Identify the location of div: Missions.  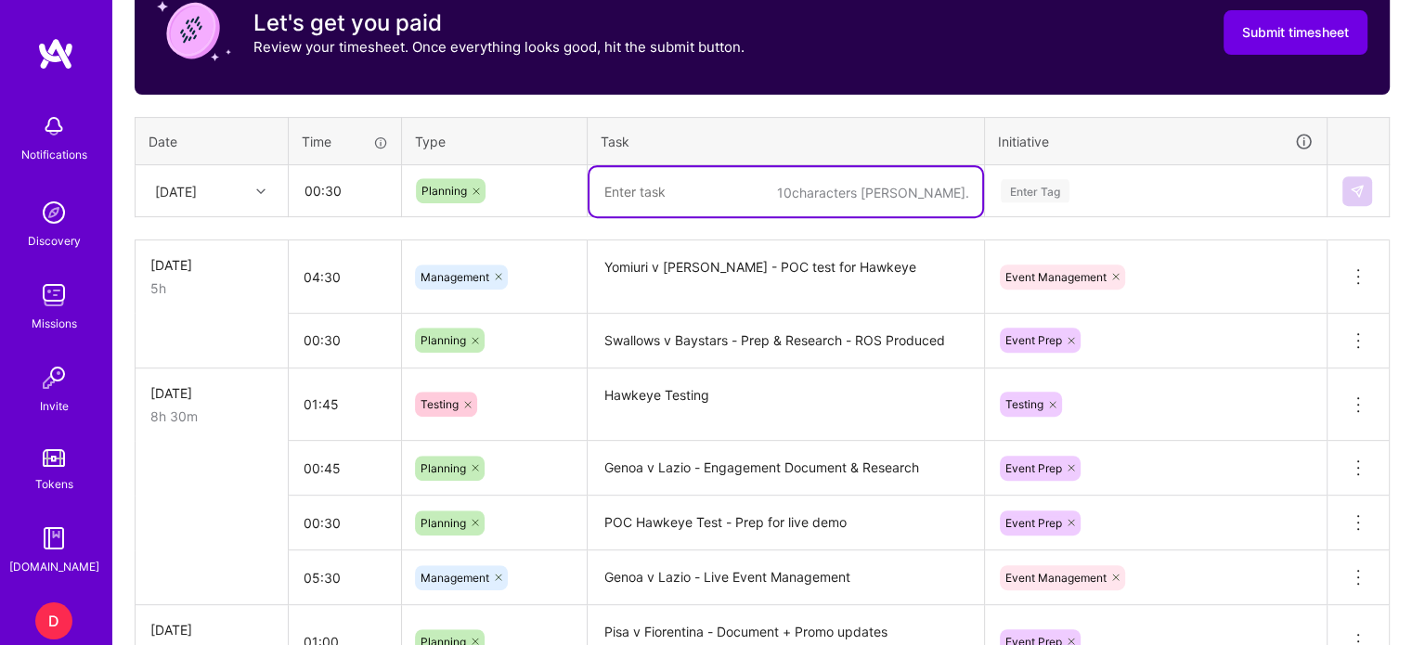
(54, 323).